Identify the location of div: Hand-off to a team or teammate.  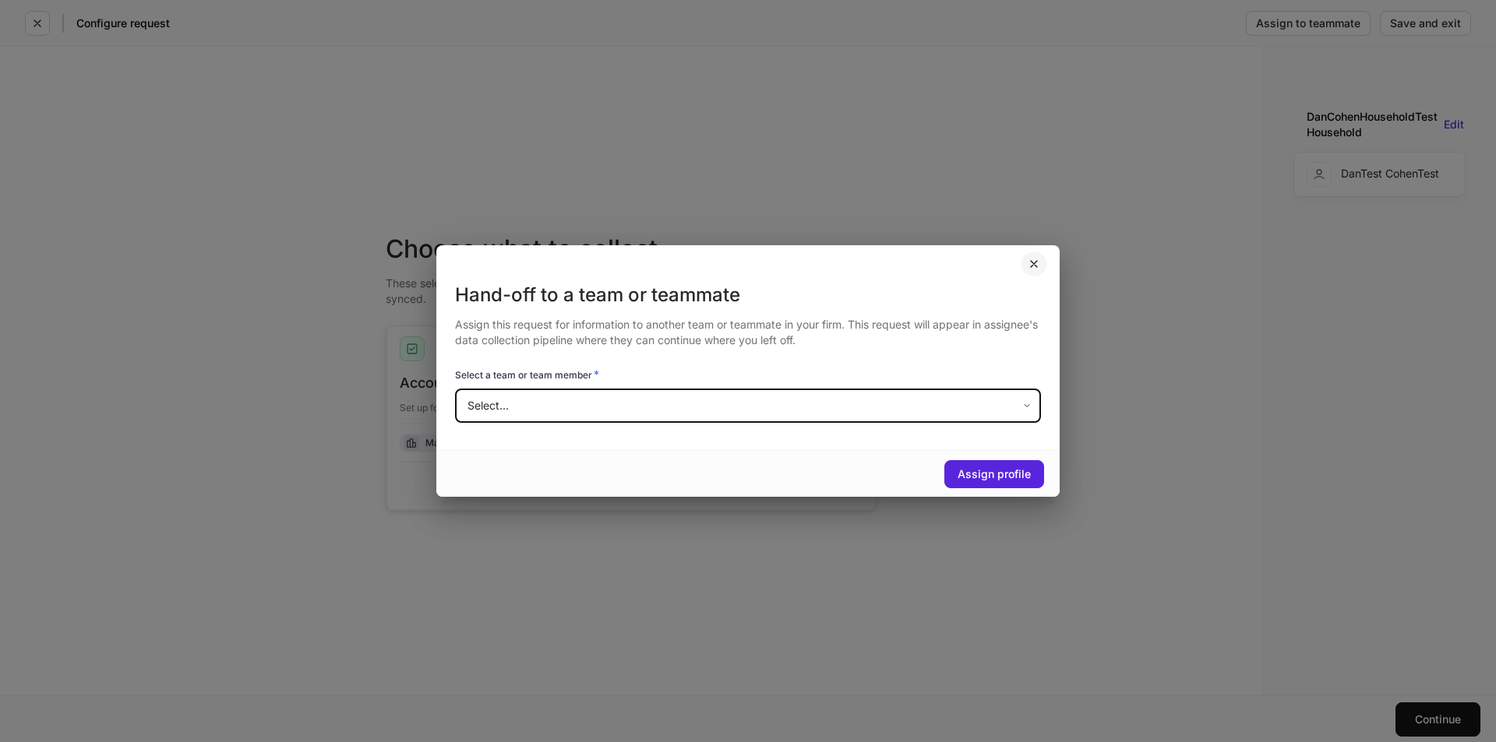
(748, 295).